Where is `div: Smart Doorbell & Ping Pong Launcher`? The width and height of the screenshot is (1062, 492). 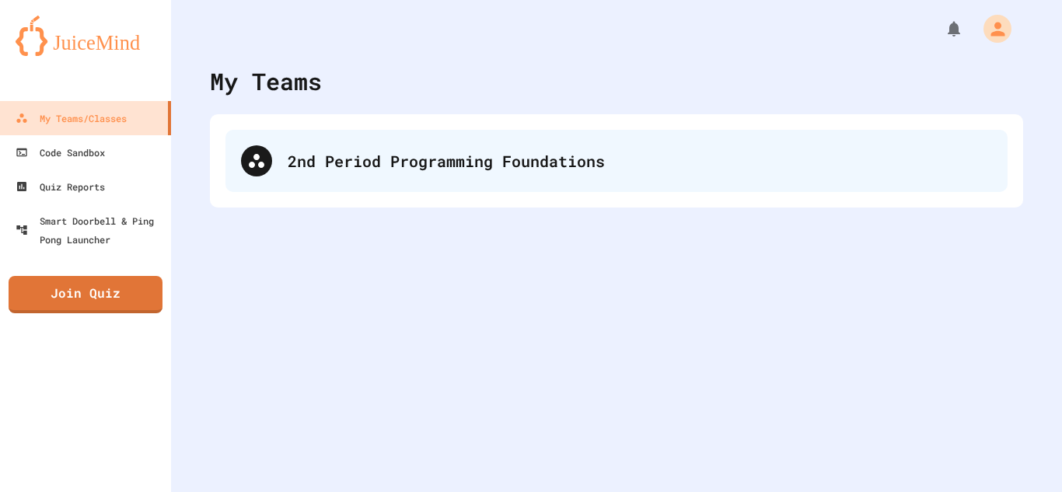
div: Smart Doorbell & Ping Pong Launcher is located at coordinates (90, 230).